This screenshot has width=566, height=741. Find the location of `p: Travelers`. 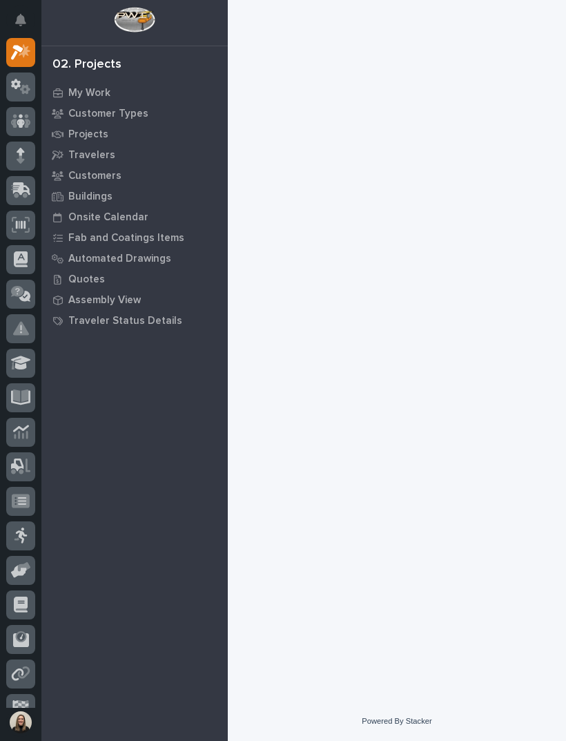

p: Travelers is located at coordinates (92, 155).